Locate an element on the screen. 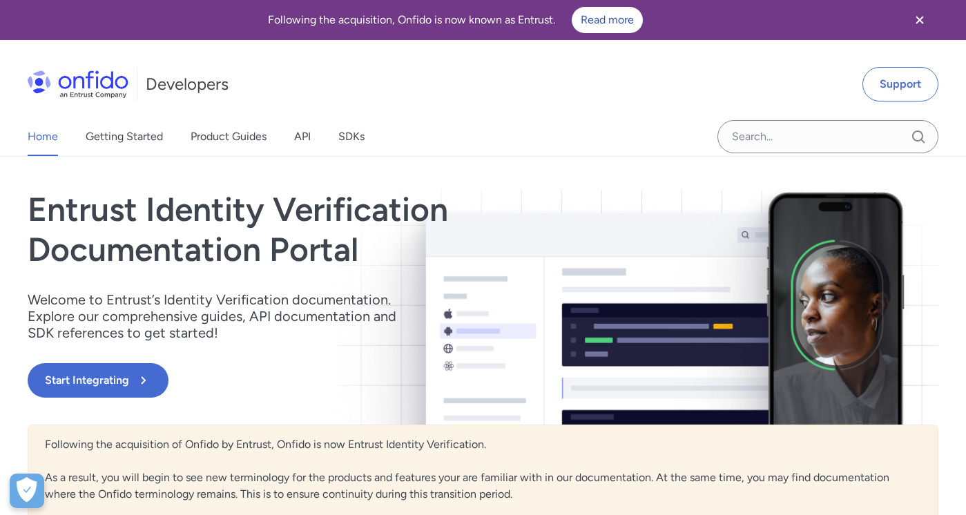 This screenshot has width=966, height=515. p: Welcome to Entrust’s Identity Verification documentation. Explore our comprehensive guides, API d... is located at coordinates (221, 316).